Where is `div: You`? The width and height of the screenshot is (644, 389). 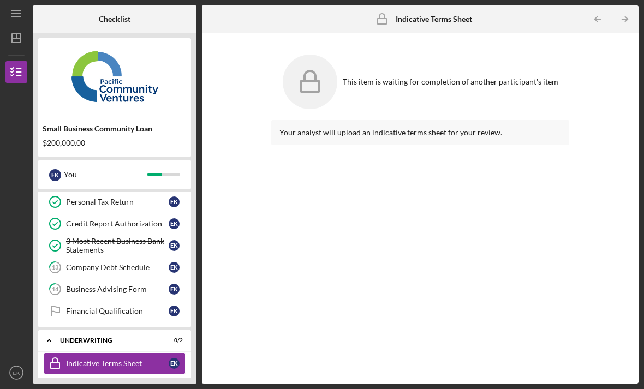
div: You is located at coordinates (105, 175).